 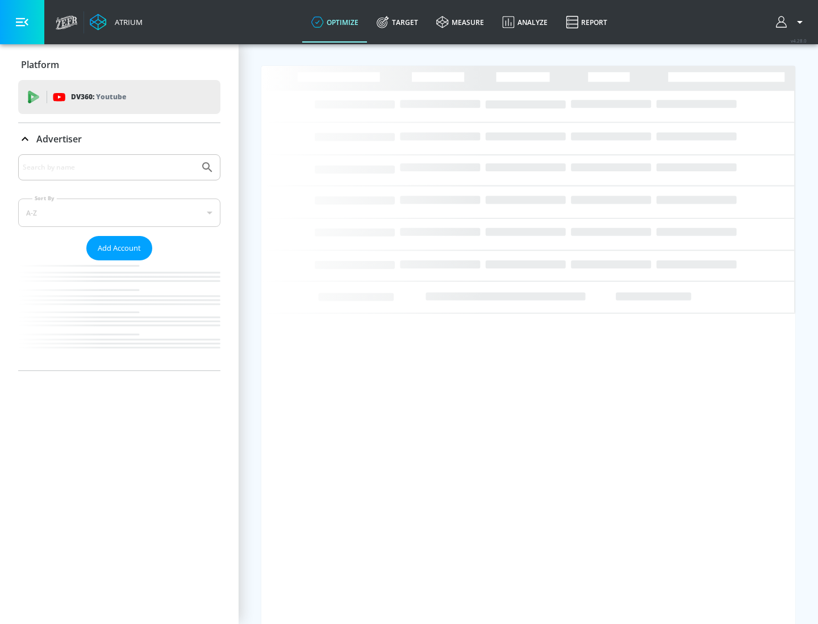 What do you see at coordinates (108, 167) in the screenshot?
I see `input: Search by name` at bounding box center [108, 167].